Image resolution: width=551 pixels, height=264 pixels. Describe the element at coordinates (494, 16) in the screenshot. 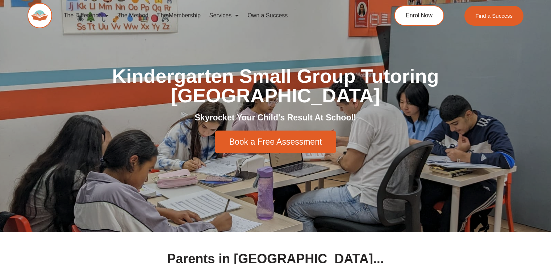

I see `a: Find a Success` at that location.